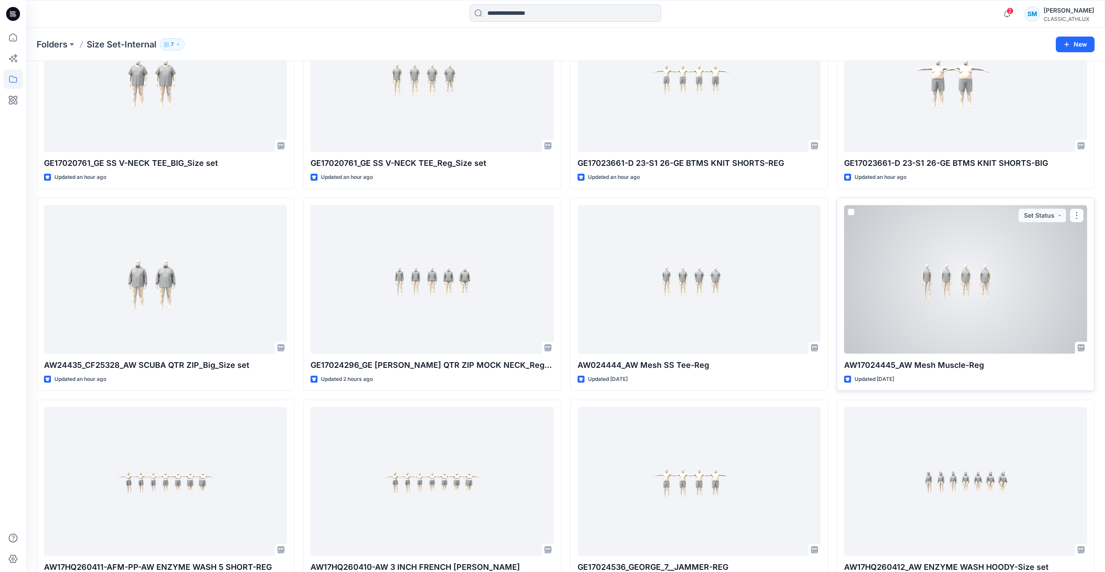 The image size is (1105, 572). I want to click on a: AW17HQ260411-AFM-PP-AW ENZYME WASH 5 SHORT-REG, so click(166, 481).